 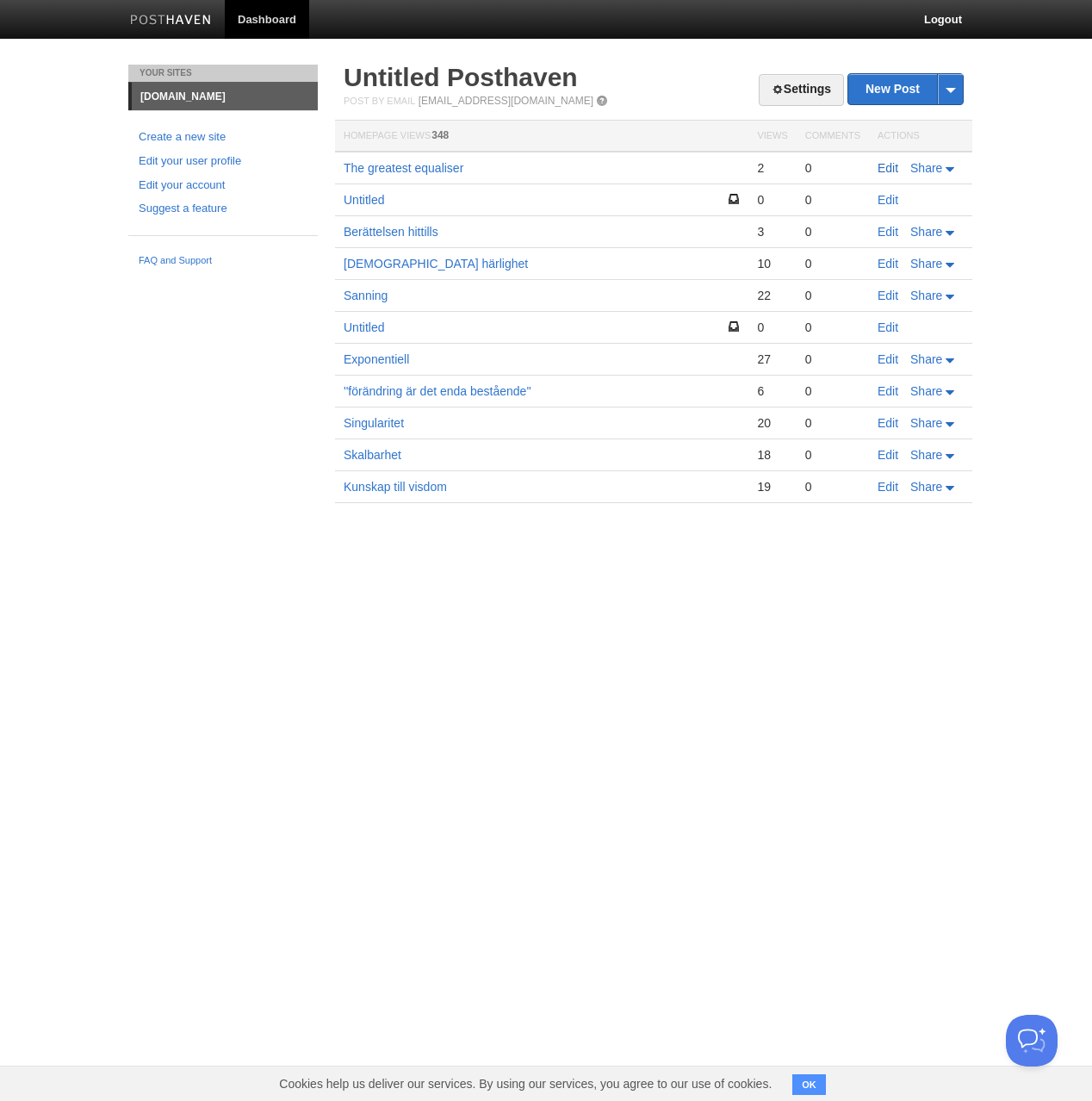 I want to click on a: Create a new site, so click(x=224, y=137).